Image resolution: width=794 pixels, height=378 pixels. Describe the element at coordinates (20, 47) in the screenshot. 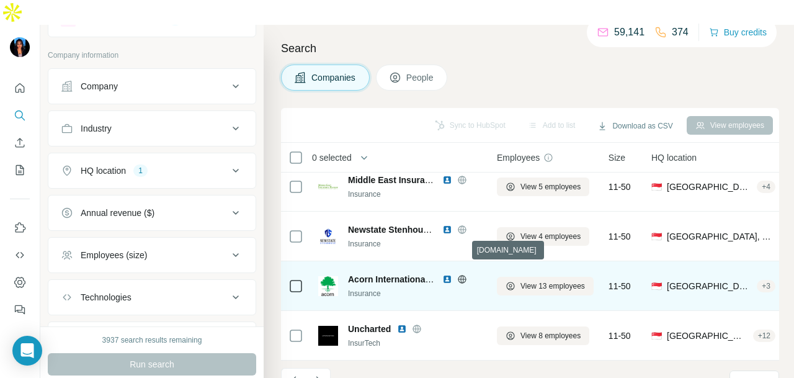

I see `img: Avatar` at that location.